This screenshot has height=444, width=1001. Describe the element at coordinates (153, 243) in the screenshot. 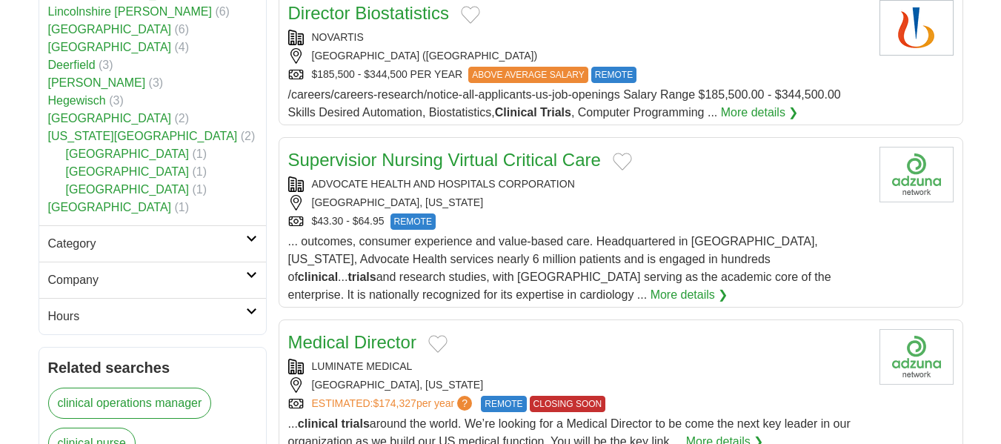

I see `a: Category` at that location.